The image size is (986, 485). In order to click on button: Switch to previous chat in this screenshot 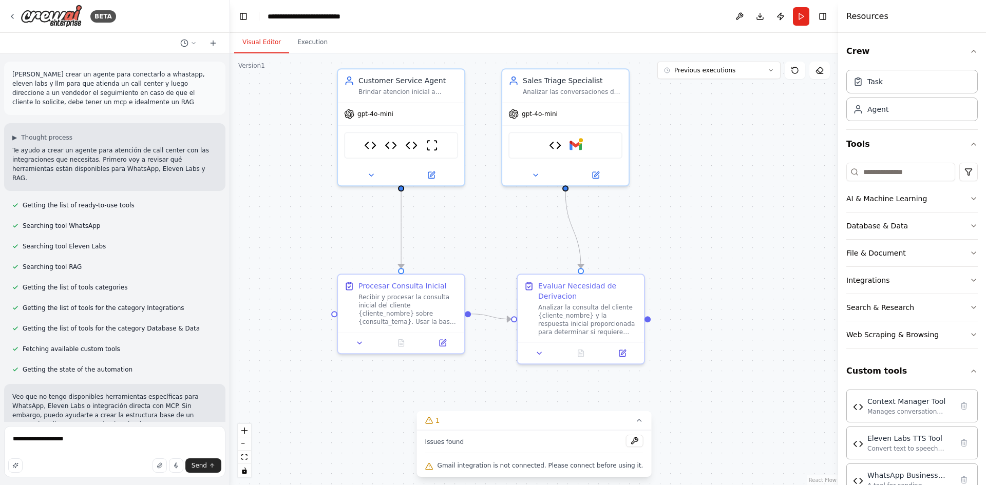, I will do `click(188, 43)`.